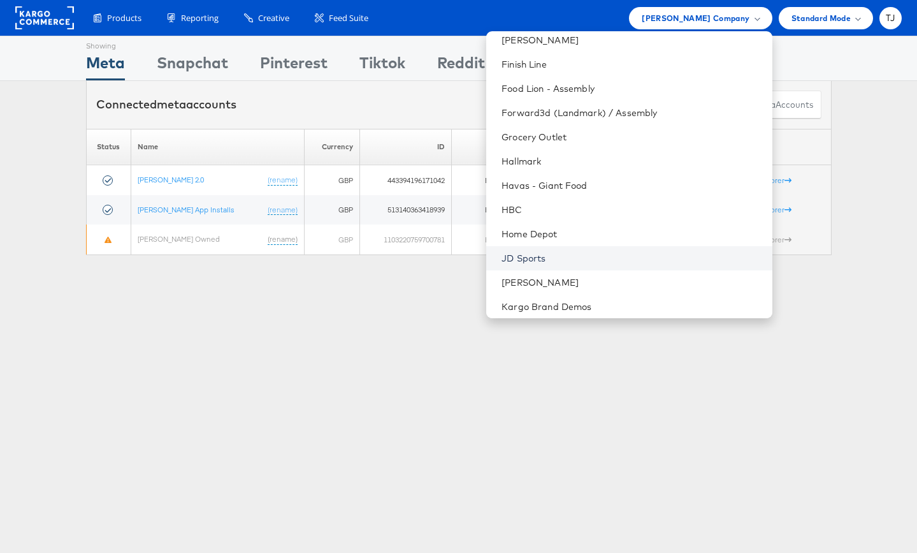  What do you see at coordinates (273, 18) in the screenshot?
I see `span: Creative` at bounding box center [273, 18].